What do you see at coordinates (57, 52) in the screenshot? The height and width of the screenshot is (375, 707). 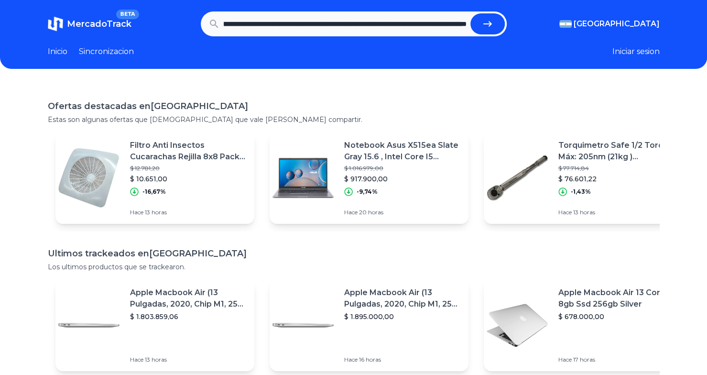 I see `a: Inicio` at bounding box center [57, 52].